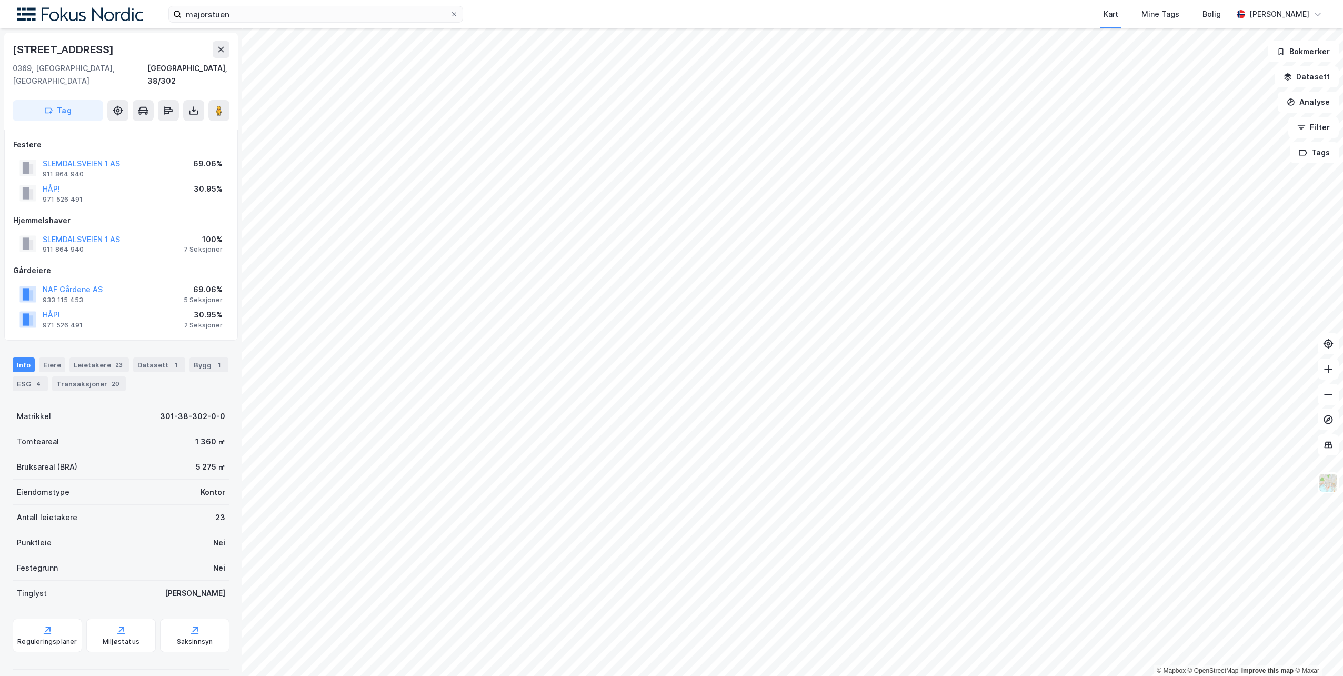 The image size is (1343, 676). What do you see at coordinates (30, 384) in the screenshot?
I see `div: ESG` at bounding box center [30, 384].